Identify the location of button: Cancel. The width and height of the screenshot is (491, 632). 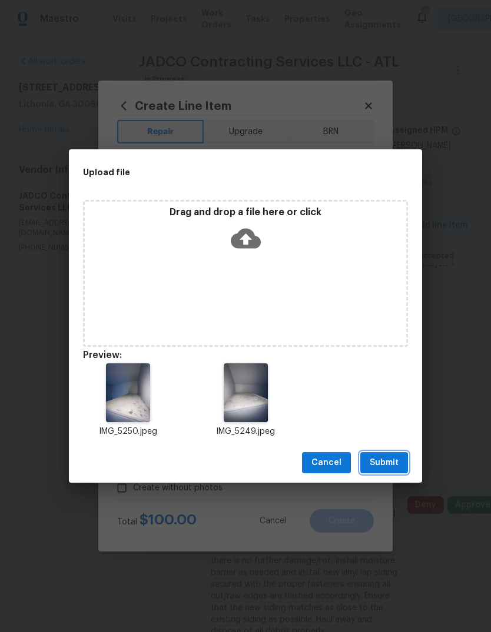
(326, 463).